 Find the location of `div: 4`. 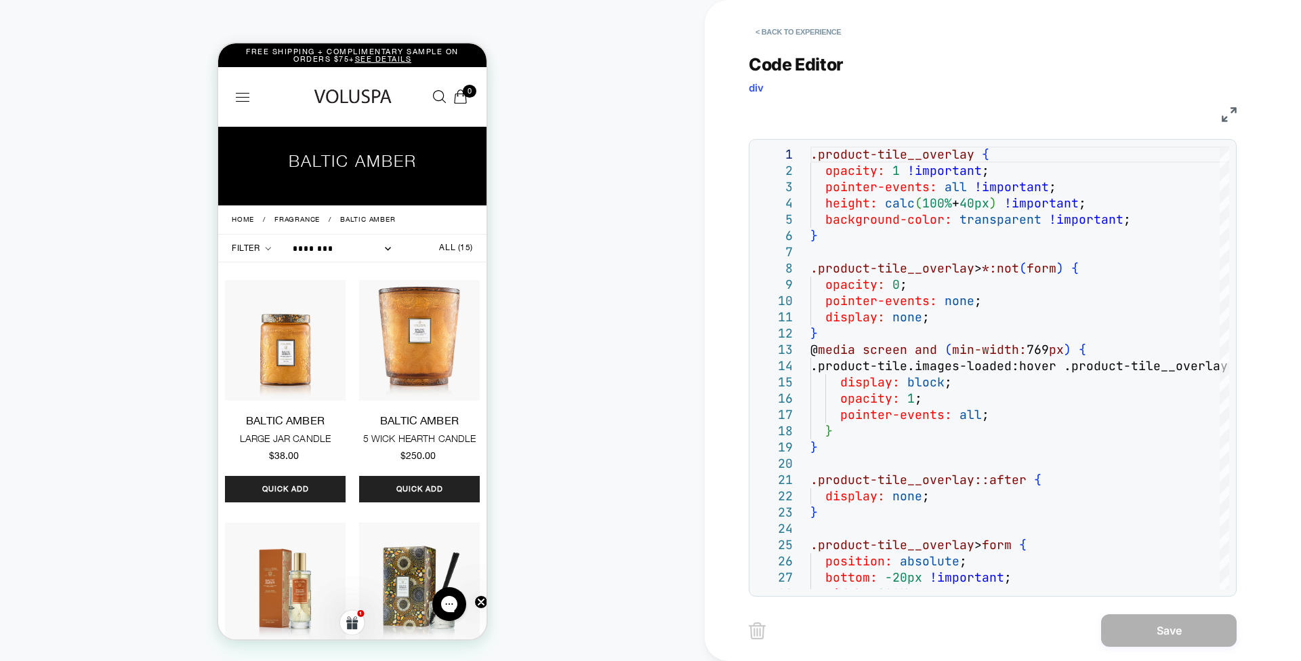

div: 4 is located at coordinates (774, 203).